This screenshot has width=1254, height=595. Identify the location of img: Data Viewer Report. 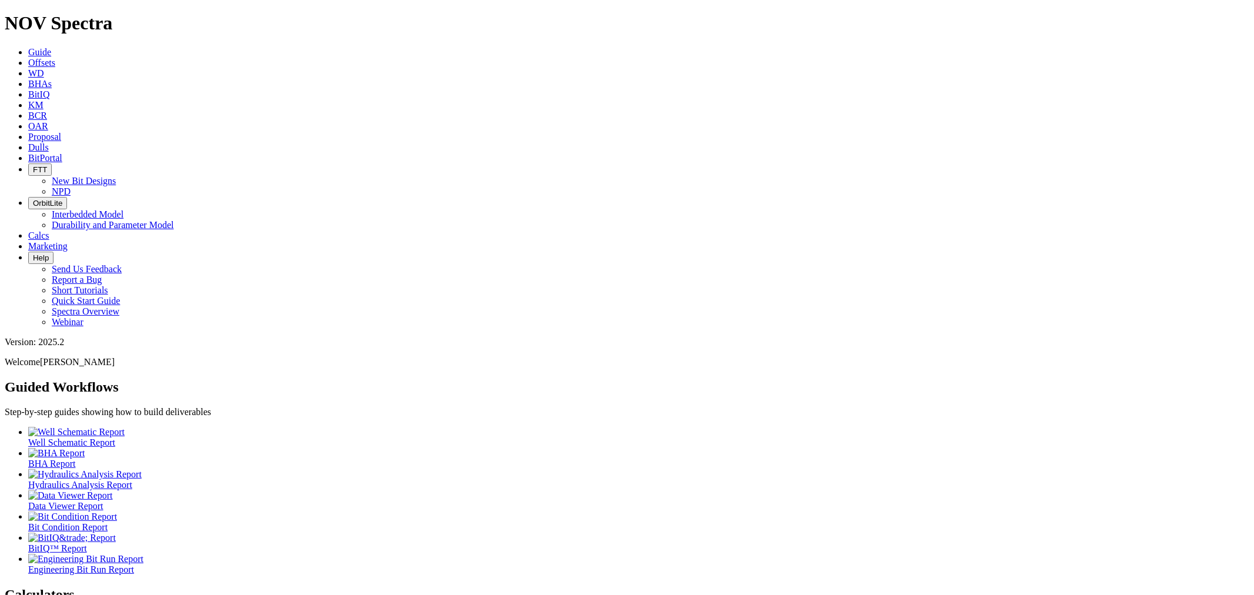
(71, 496).